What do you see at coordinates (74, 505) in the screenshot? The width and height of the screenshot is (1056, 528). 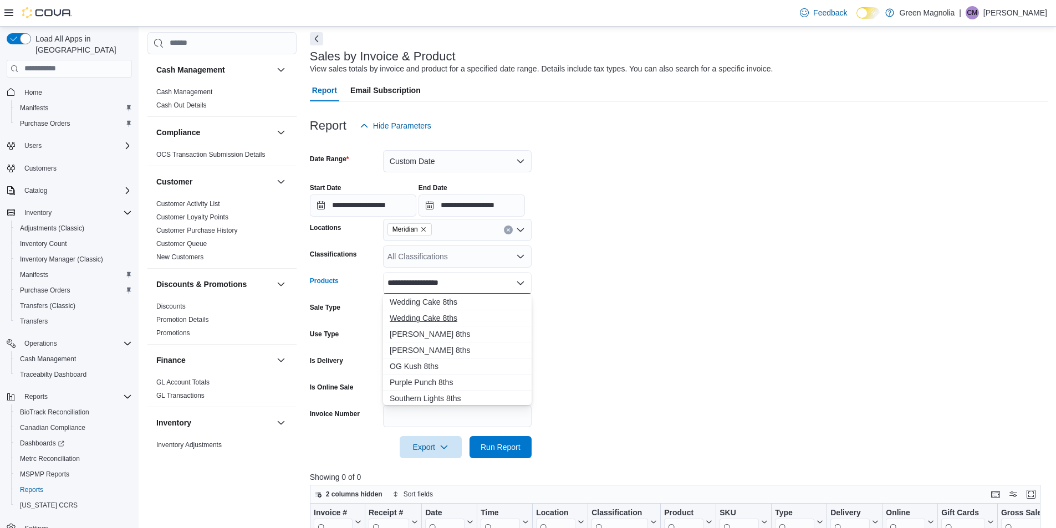 I see `span: Washington CCRS` at bounding box center [74, 505].